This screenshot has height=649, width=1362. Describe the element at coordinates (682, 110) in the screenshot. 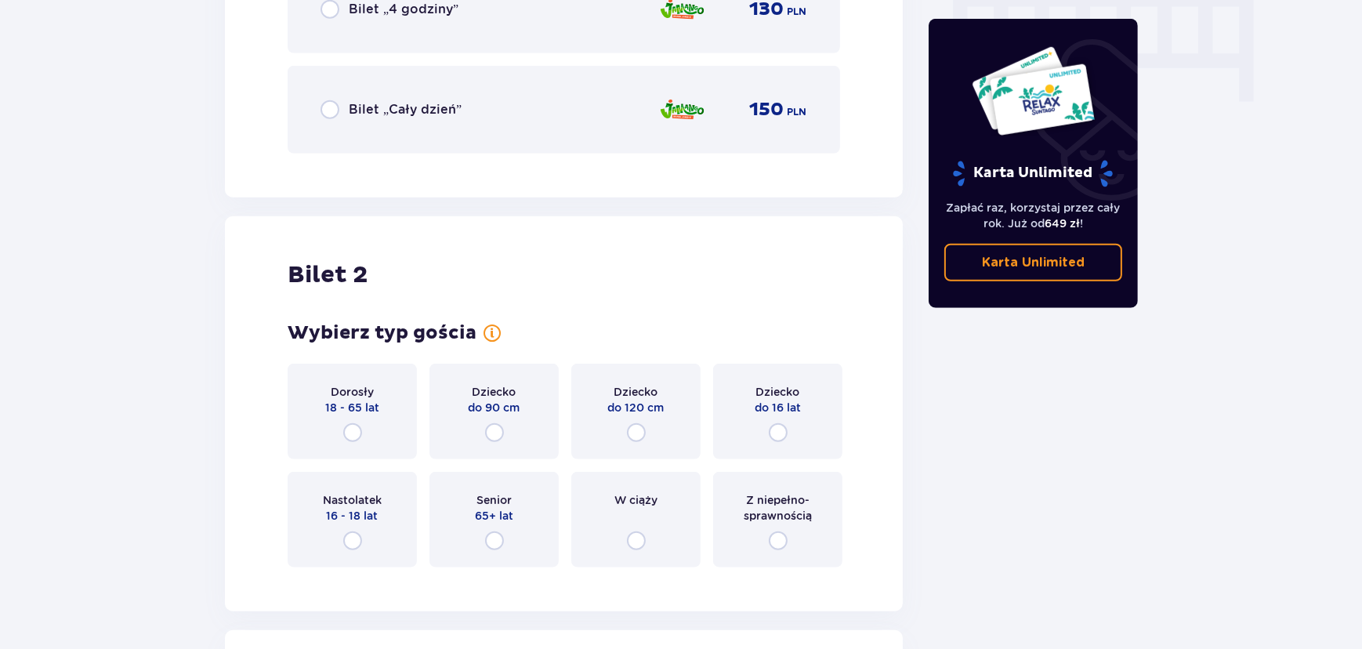

I see `img: zone logo` at that location.